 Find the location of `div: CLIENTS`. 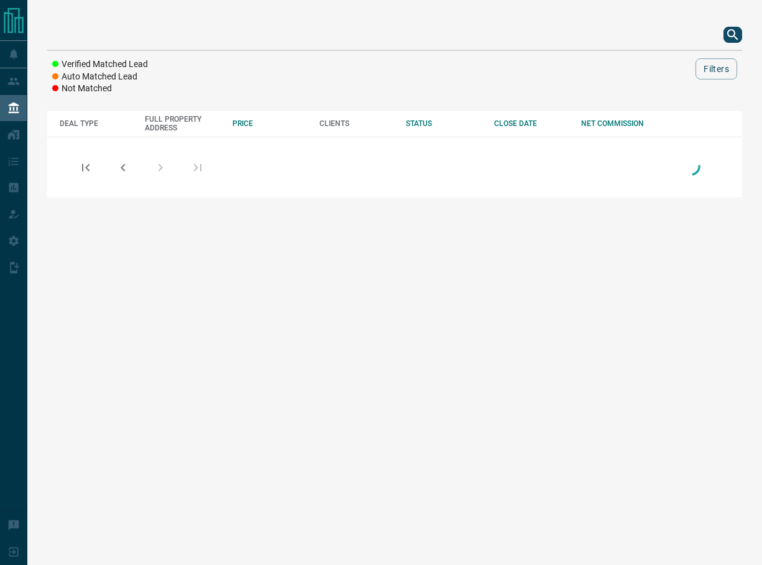

div: CLIENTS is located at coordinates (356, 124).